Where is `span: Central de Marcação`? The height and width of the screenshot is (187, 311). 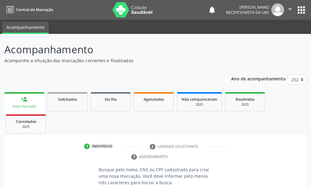 span: Central de Marcação is located at coordinates (35, 10).